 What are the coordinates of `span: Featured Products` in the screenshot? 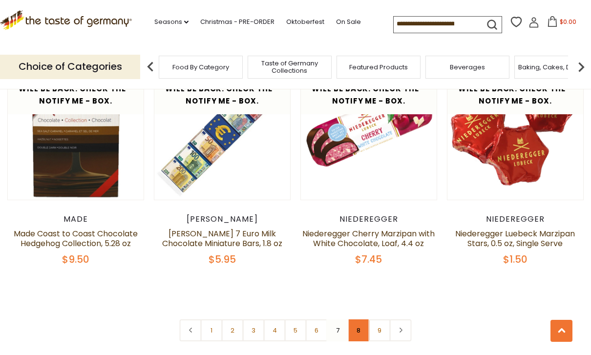 It's located at (379, 67).